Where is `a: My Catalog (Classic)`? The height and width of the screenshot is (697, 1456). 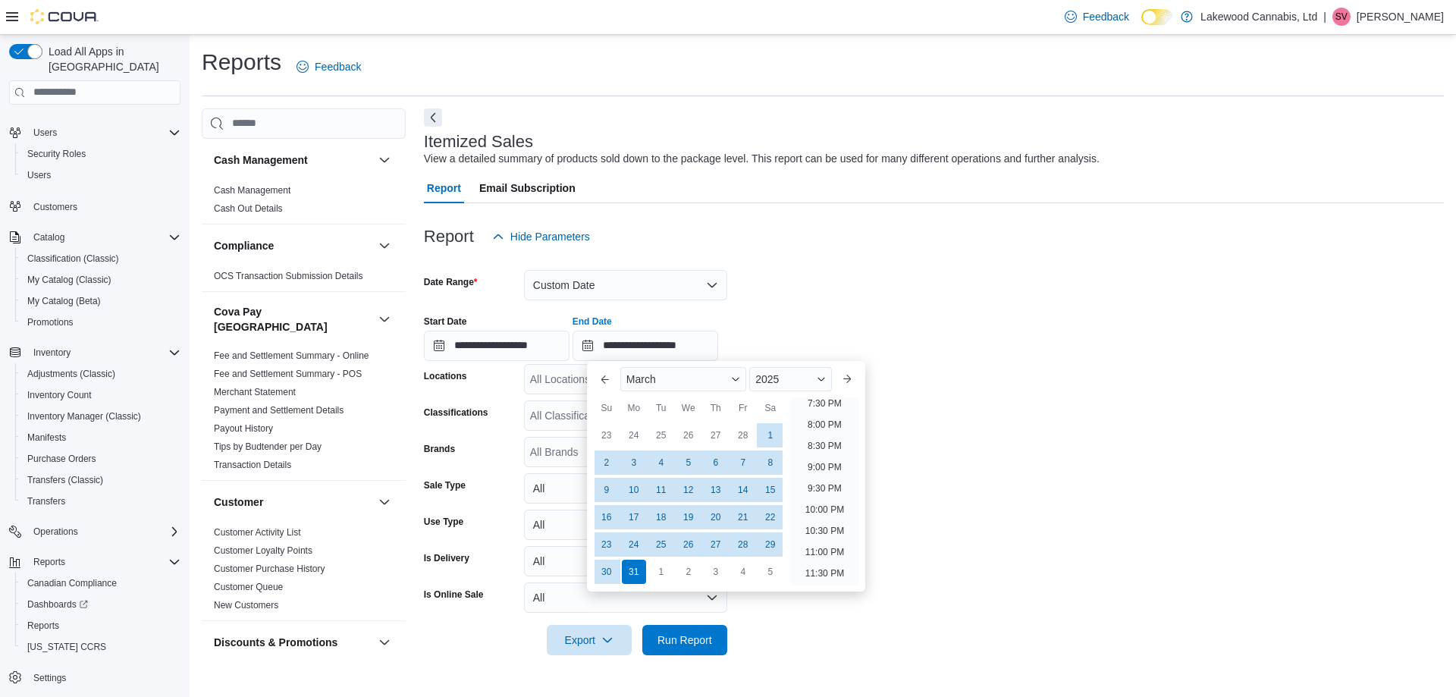 a: My Catalog (Classic) is located at coordinates (69, 280).